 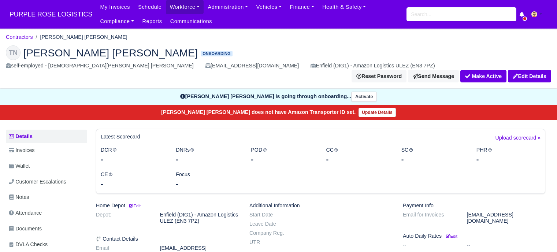 What do you see at coordinates (276, 215) in the screenshot?
I see `dt: Start Date` at bounding box center [276, 215].